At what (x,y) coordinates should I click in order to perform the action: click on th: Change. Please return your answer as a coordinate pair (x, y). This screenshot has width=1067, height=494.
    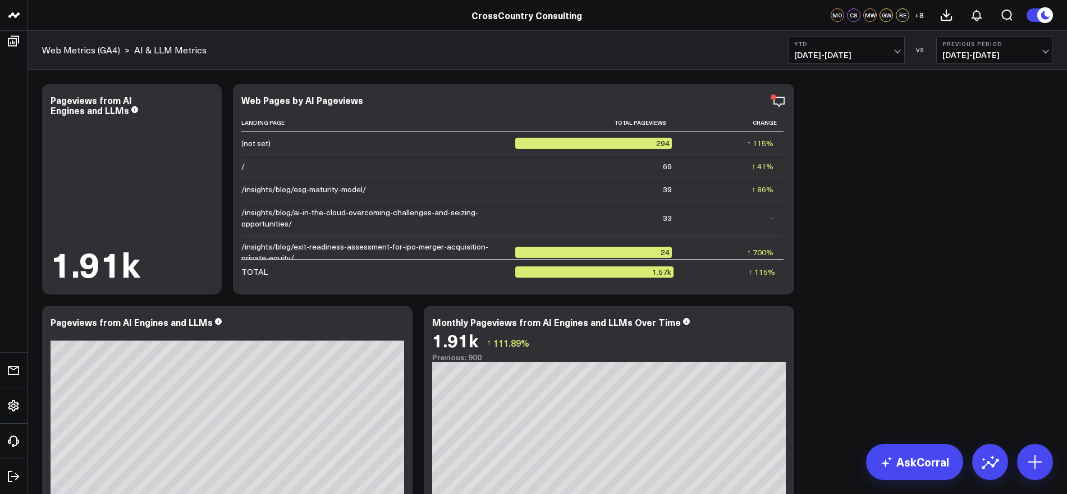
    Looking at the image, I should click on (733, 122).